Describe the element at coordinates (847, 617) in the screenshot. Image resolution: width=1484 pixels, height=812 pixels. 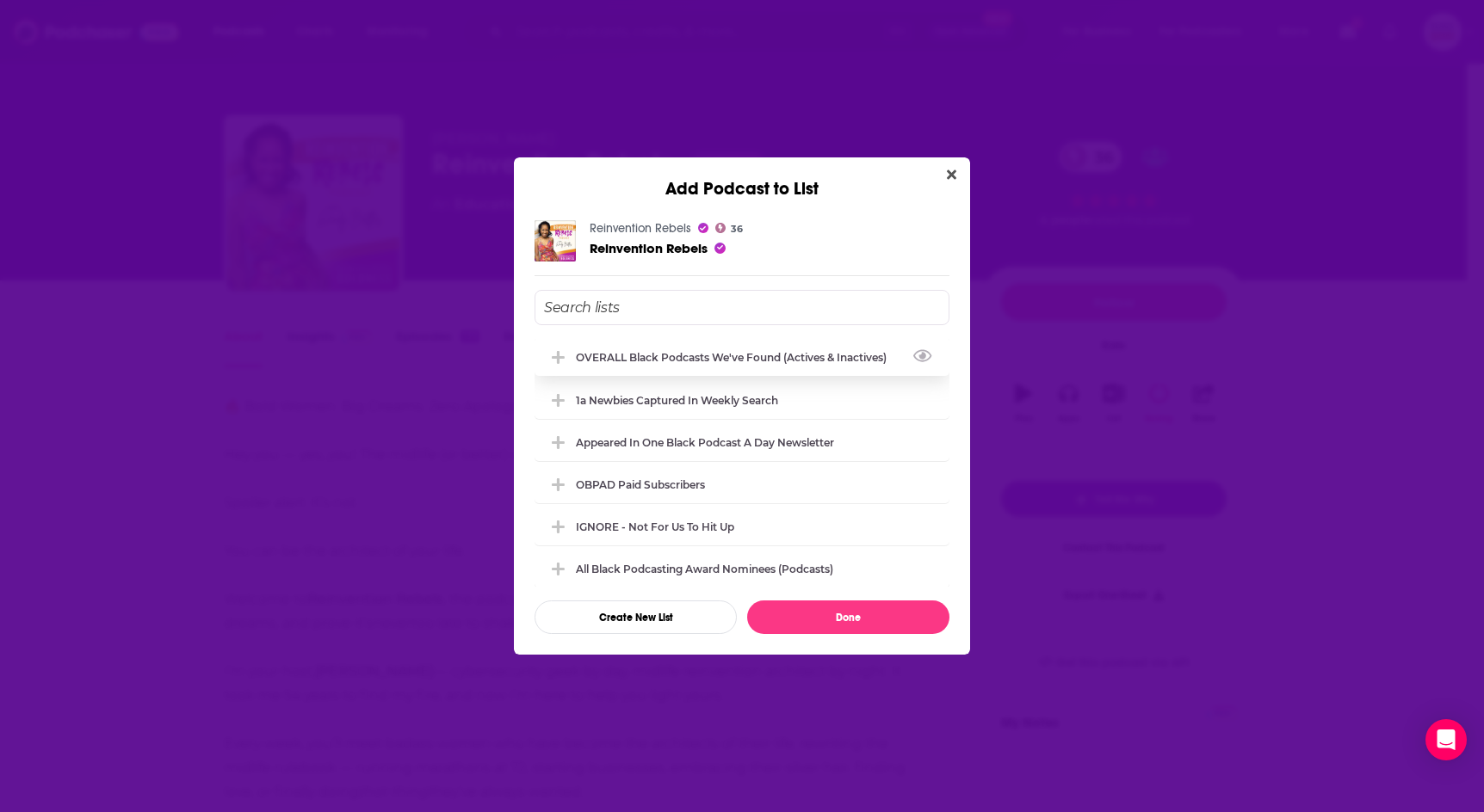
I see `button: Done` at that location.